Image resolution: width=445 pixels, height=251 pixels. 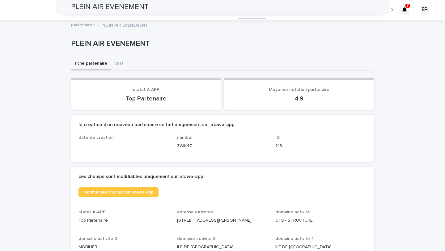 What do you see at coordinates (321, 146) in the screenshot?
I see `p: 216` at bounding box center [321, 146].